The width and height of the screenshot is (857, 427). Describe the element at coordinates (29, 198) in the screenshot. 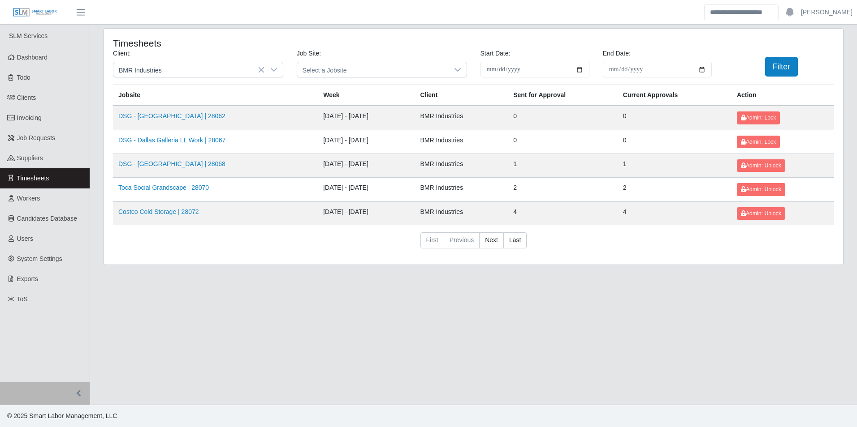

I see `span: Workers` at that location.